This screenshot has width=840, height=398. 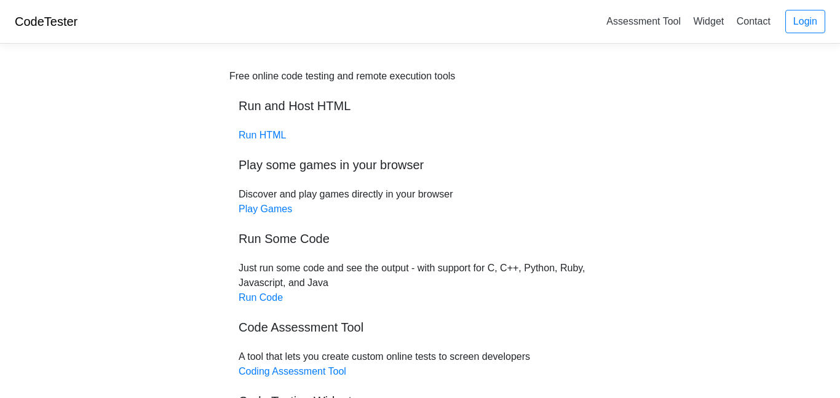 I want to click on a: Coding Assessment Tool, so click(x=292, y=371).